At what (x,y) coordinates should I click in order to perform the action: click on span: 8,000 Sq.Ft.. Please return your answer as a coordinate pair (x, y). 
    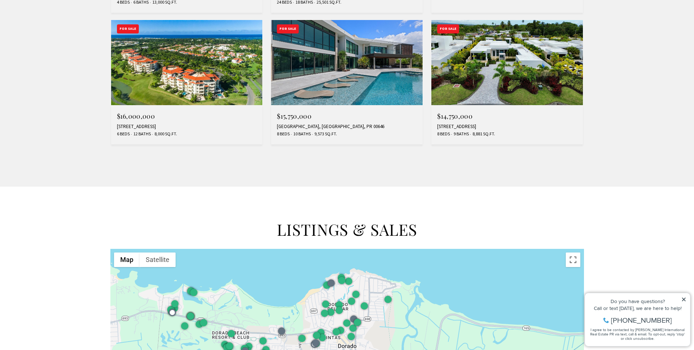
    Looking at the image, I should click on (165, 134).